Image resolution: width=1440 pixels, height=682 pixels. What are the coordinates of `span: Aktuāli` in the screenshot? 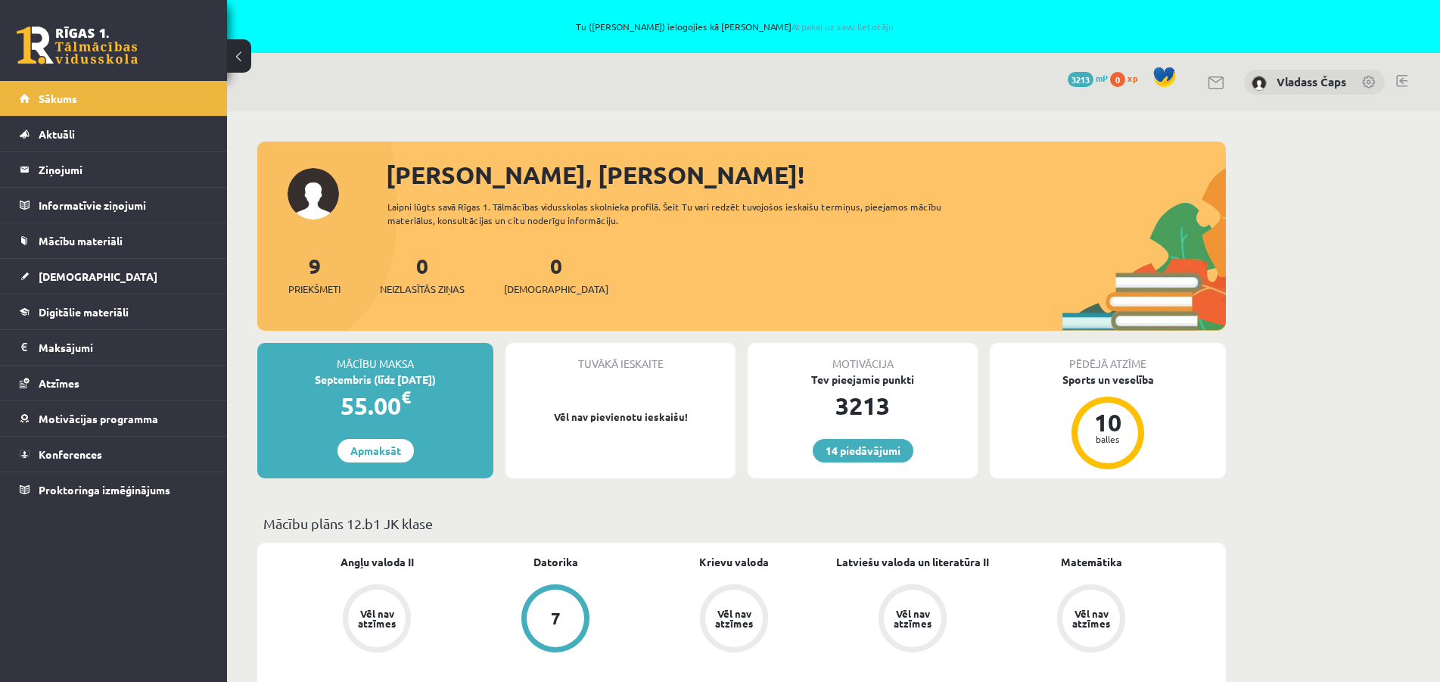 It's located at (57, 134).